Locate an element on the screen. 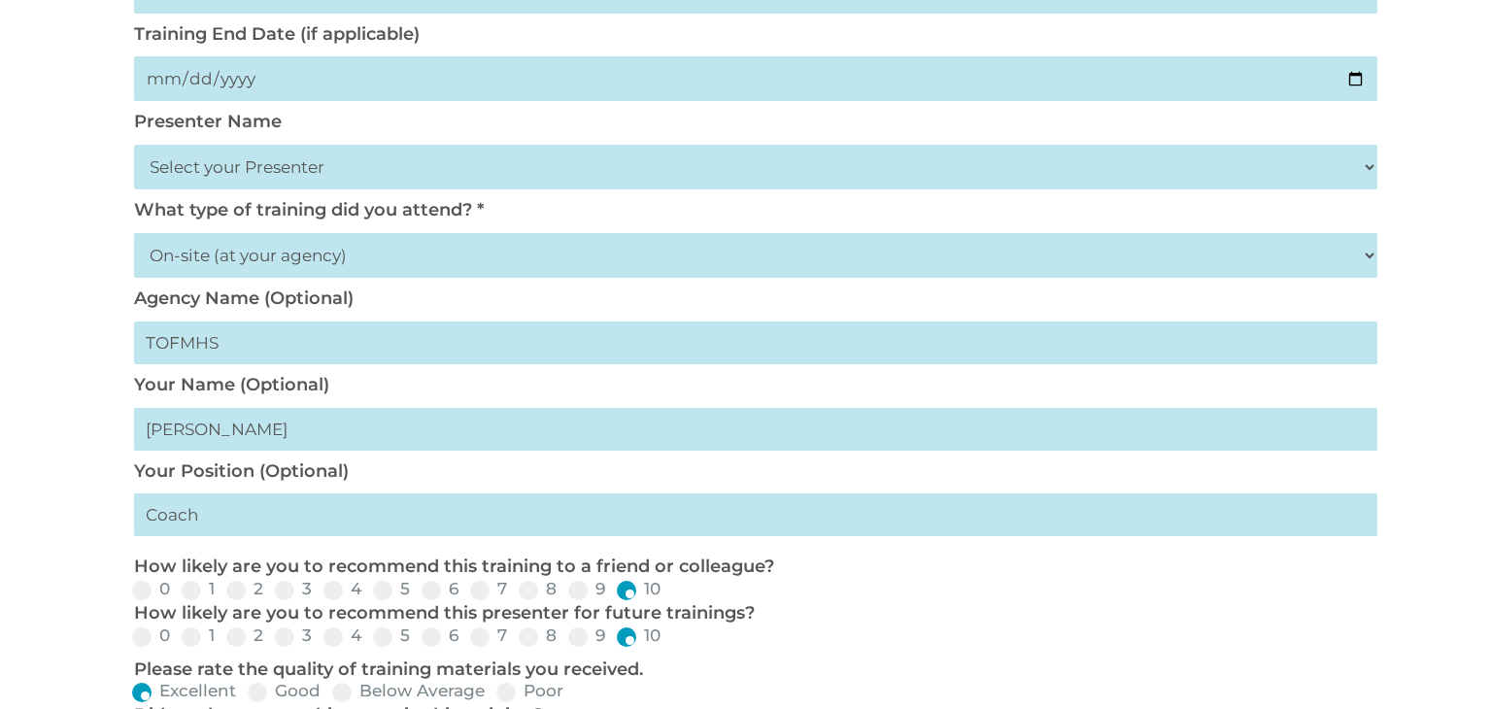 The image size is (1492, 709). input: First Last is located at coordinates (756, 429).